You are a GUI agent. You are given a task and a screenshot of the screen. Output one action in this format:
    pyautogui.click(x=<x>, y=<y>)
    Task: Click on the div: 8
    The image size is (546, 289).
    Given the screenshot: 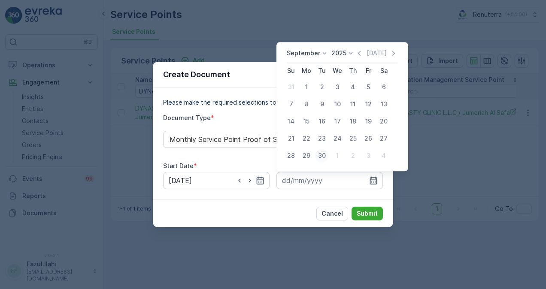 What is the action you would take?
    pyautogui.click(x=307, y=104)
    